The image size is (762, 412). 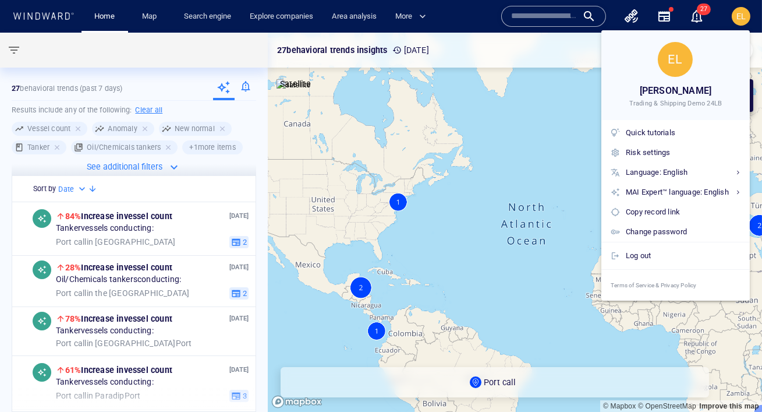 What do you see at coordinates (676, 104) in the screenshot?
I see `span: Trading & Shipping Demo 24LB` at bounding box center [676, 104].